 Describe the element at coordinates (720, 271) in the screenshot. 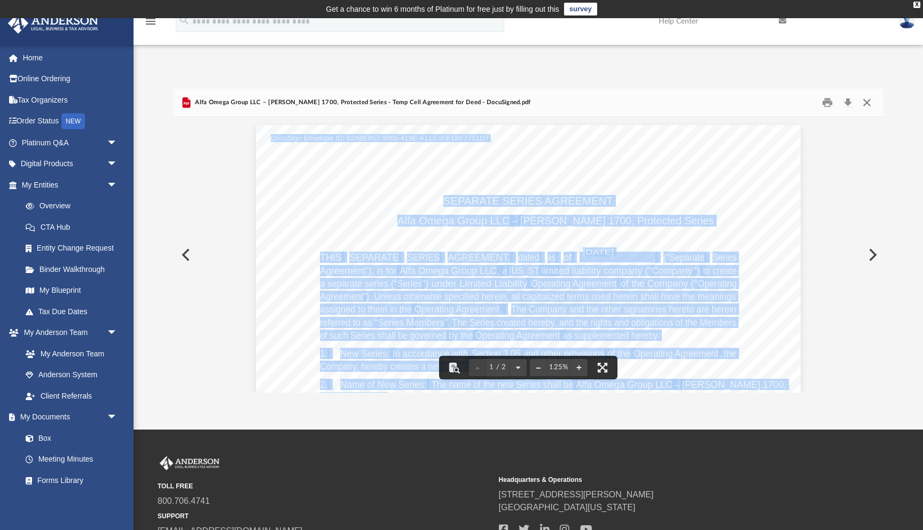

I see `span: to create` at that location.